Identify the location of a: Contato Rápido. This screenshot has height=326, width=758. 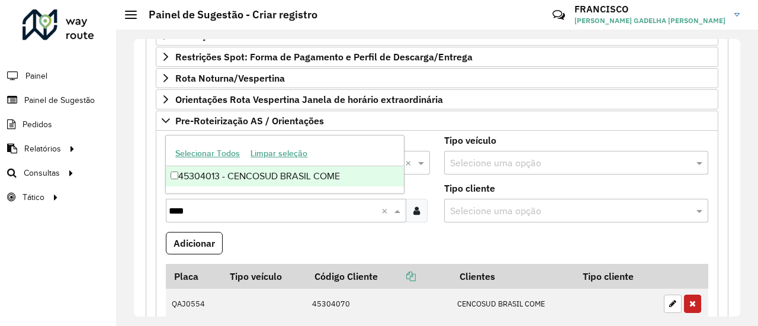
(559, 15).